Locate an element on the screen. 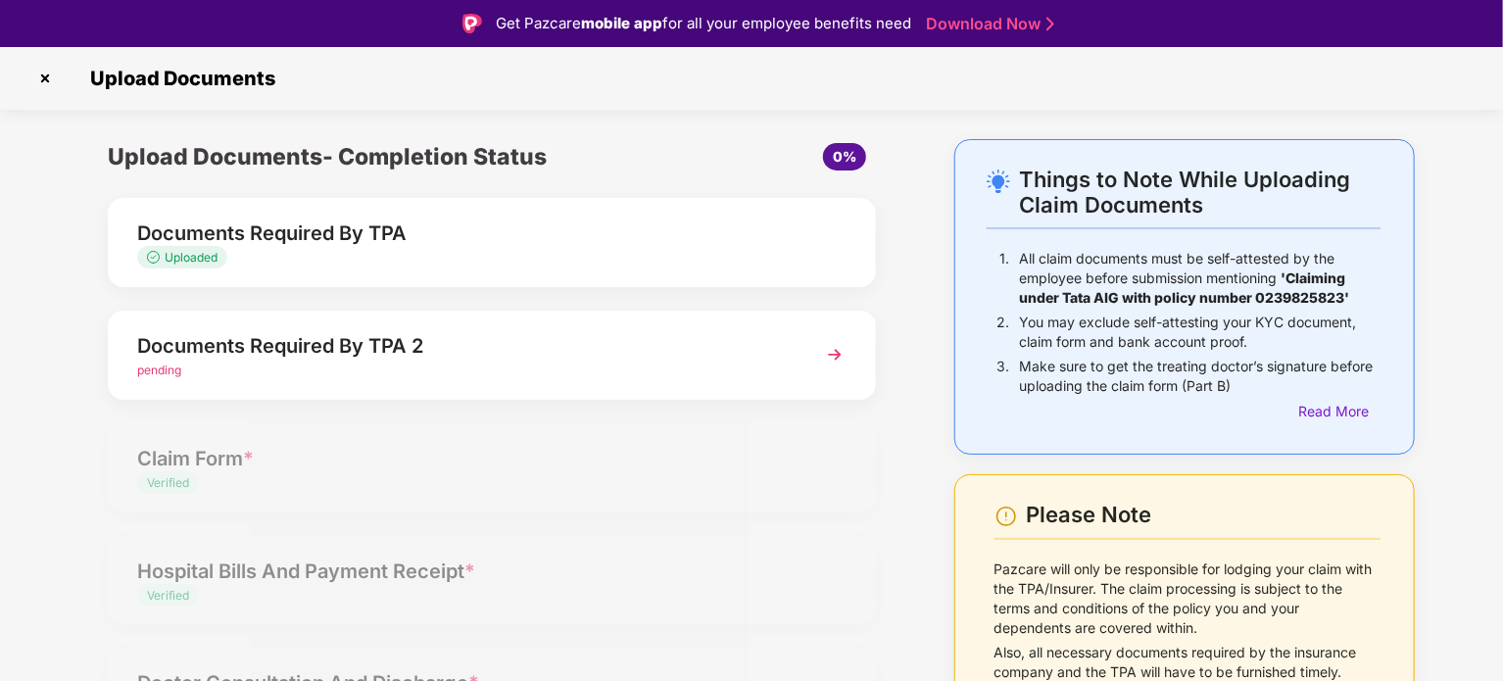  div: Please Note is located at coordinates (1203, 514).